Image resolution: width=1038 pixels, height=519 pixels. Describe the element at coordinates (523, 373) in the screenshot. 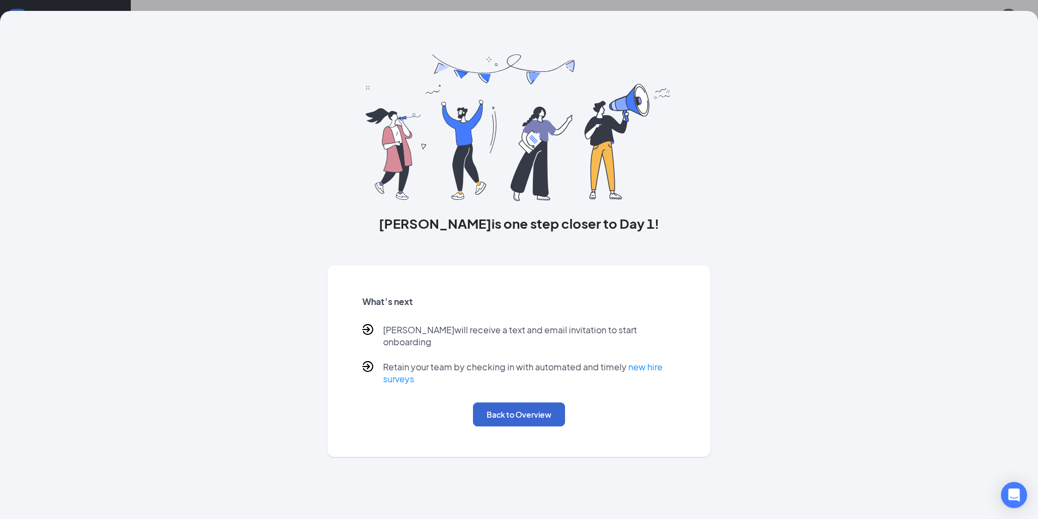

I see `a: new hire surveys` at that location.